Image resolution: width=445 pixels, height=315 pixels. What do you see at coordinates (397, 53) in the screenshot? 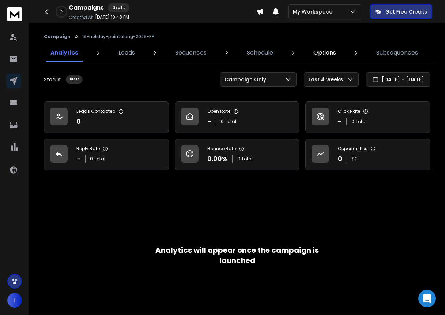
I see `a: Subsequences` at bounding box center [397, 53].